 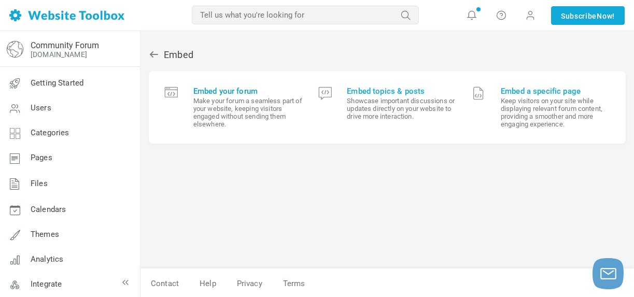 I want to click on span: Pages, so click(x=41, y=158).